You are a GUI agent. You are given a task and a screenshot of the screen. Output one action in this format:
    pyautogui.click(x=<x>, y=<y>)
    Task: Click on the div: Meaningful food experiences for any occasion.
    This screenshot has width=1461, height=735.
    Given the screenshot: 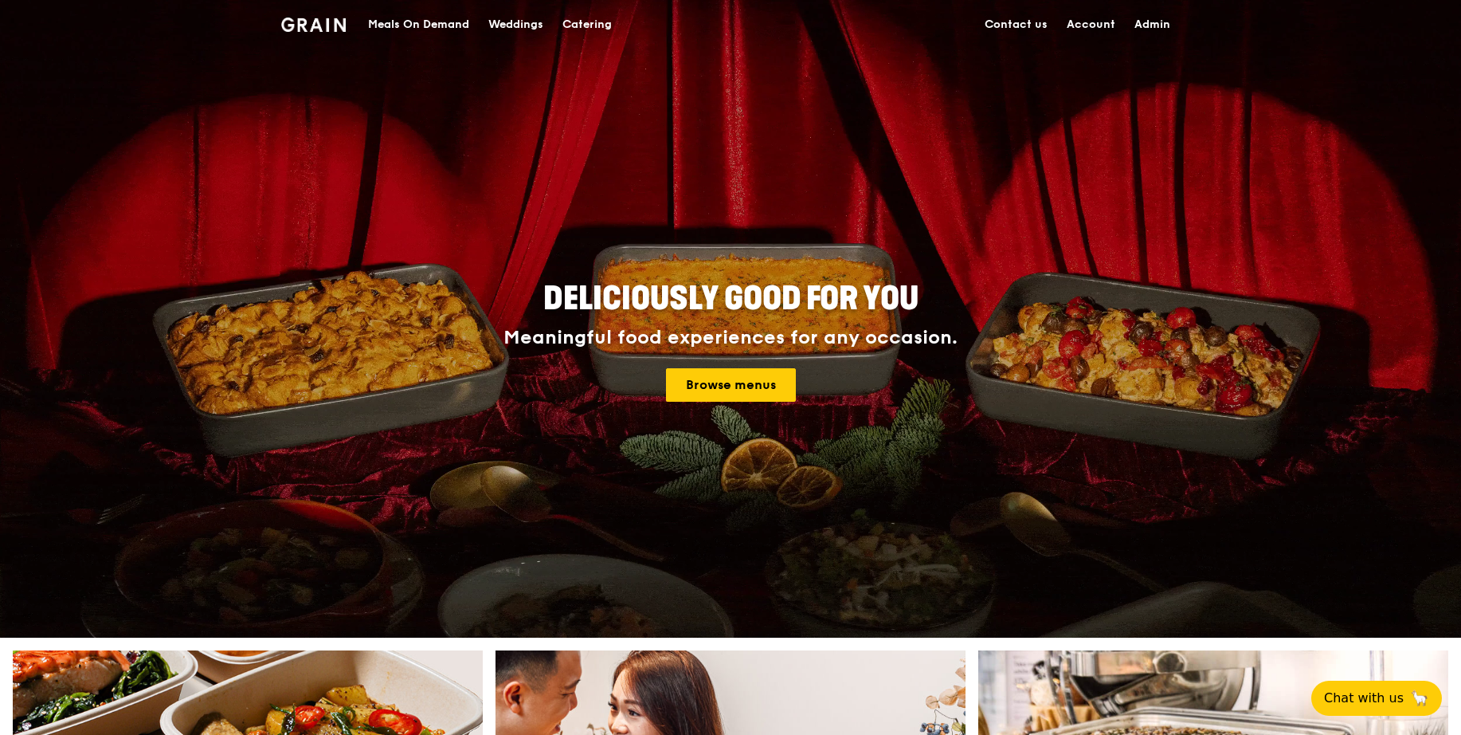 What is the action you would take?
    pyautogui.click(x=731, y=338)
    